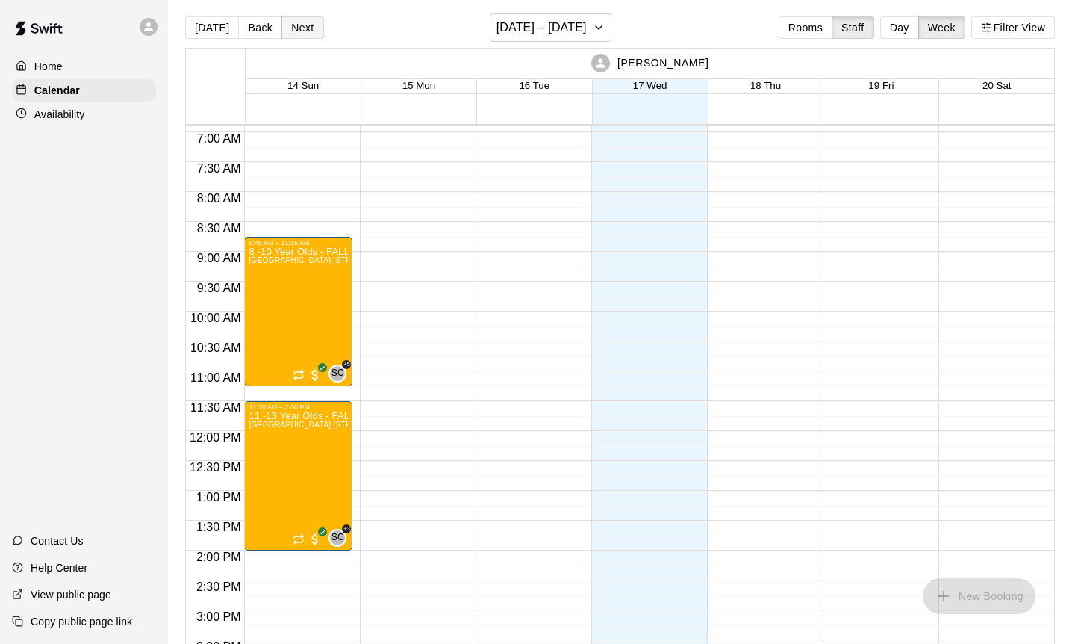  Describe the element at coordinates (347, 529) in the screenshot. I see `span: +3` at that location.